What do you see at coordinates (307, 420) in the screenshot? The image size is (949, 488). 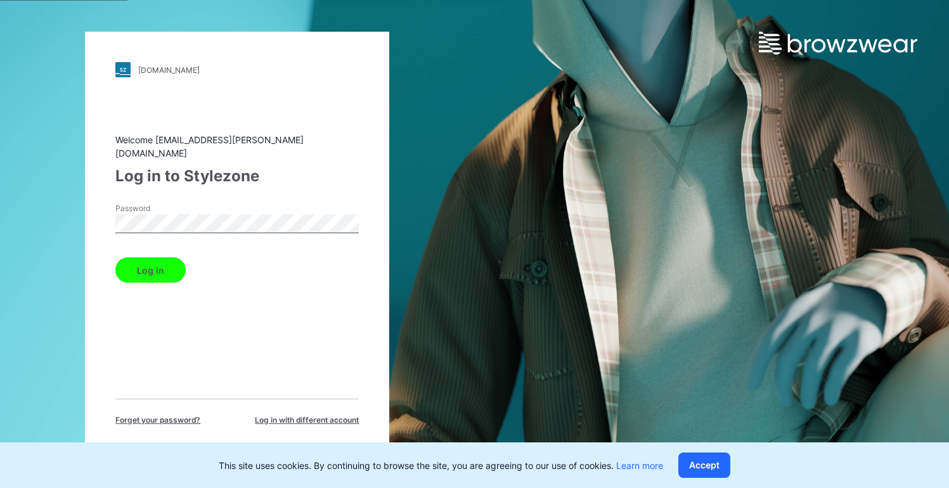 I see `span: Log in with different account` at bounding box center [307, 420].